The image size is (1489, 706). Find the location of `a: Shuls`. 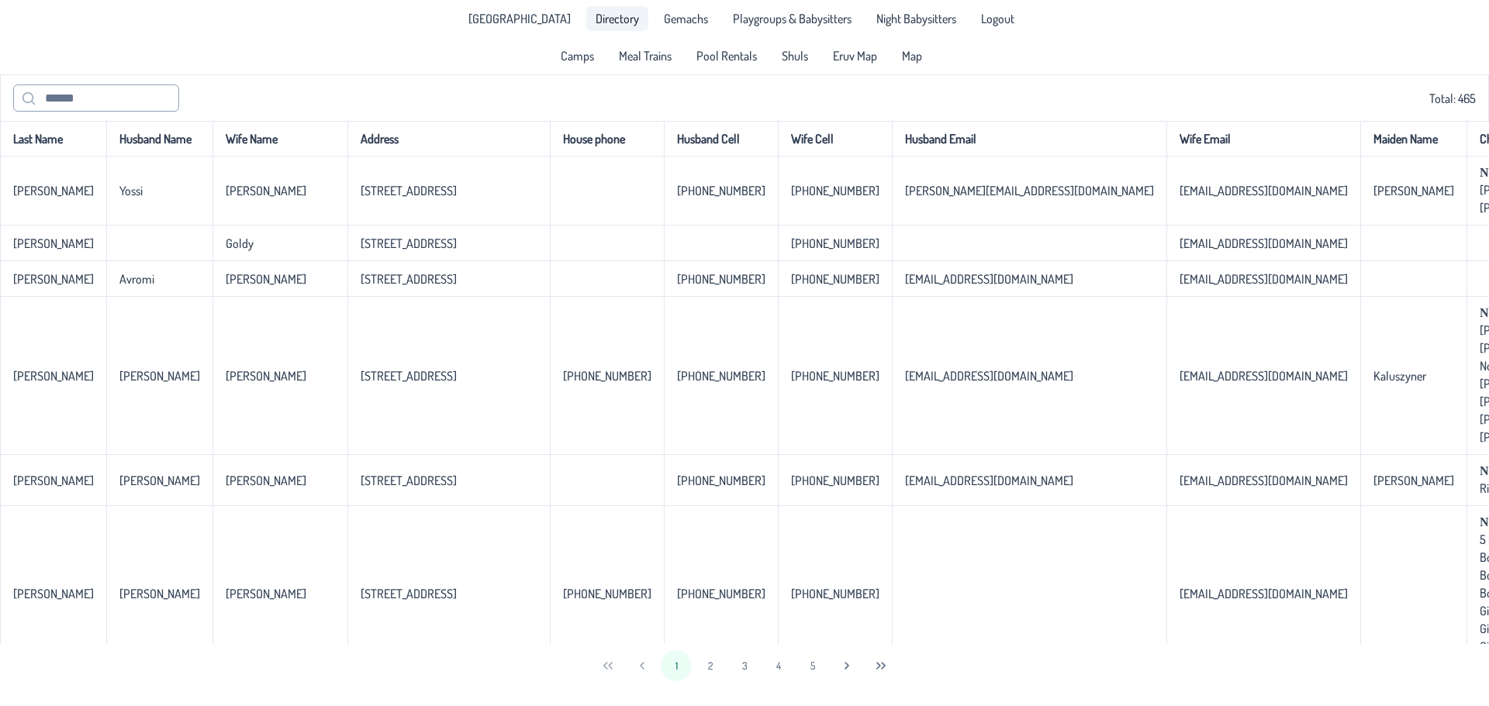

a: Shuls is located at coordinates (795, 56).